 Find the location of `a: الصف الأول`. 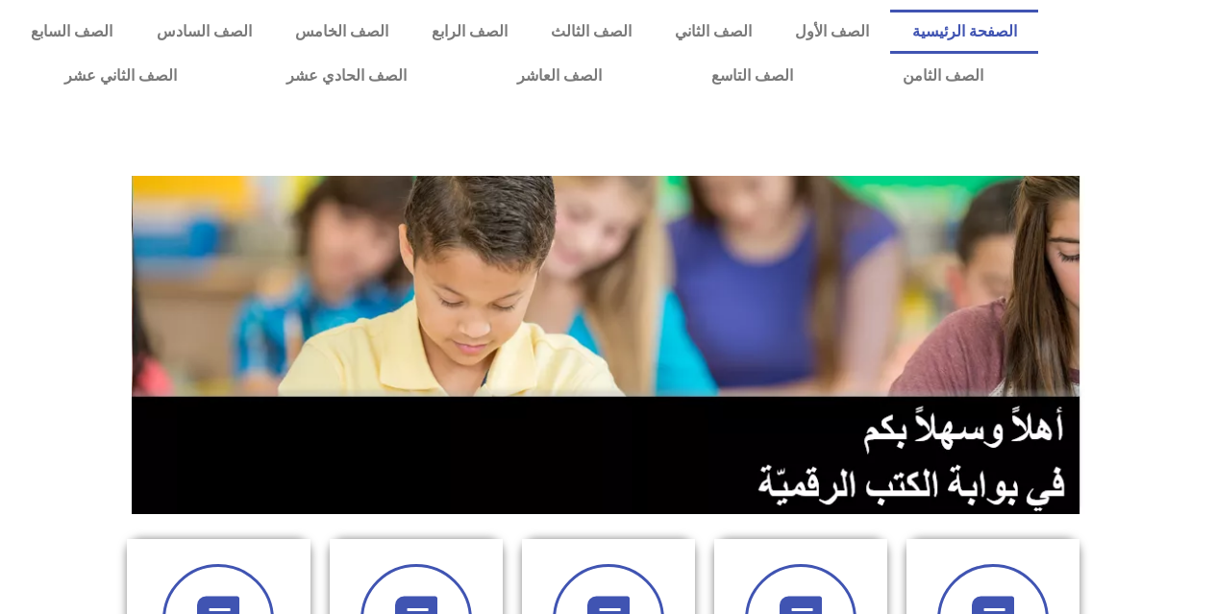

a: الصف الأول is located at coordinates (831, 32).